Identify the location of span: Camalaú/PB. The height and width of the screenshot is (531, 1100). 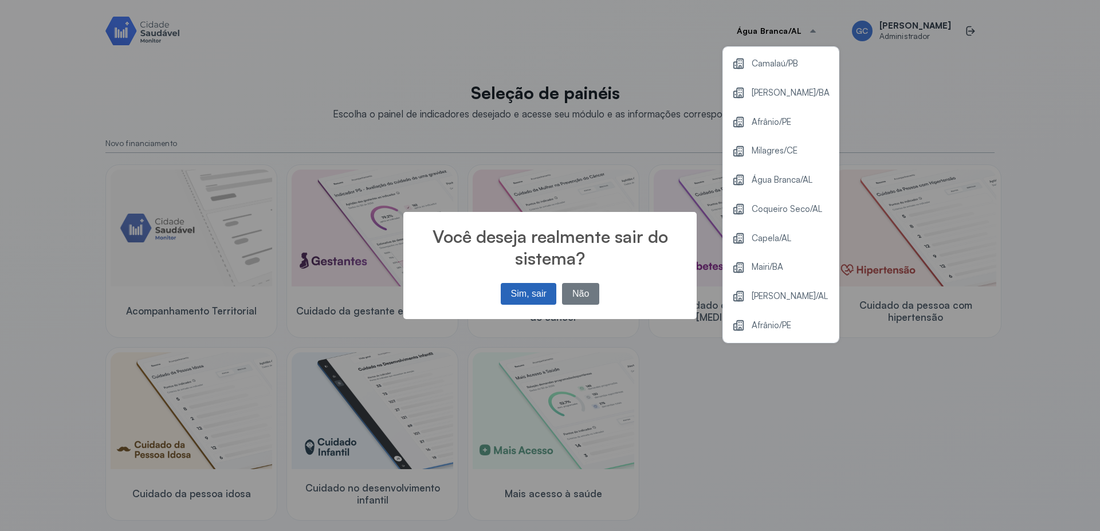
(775, 64).